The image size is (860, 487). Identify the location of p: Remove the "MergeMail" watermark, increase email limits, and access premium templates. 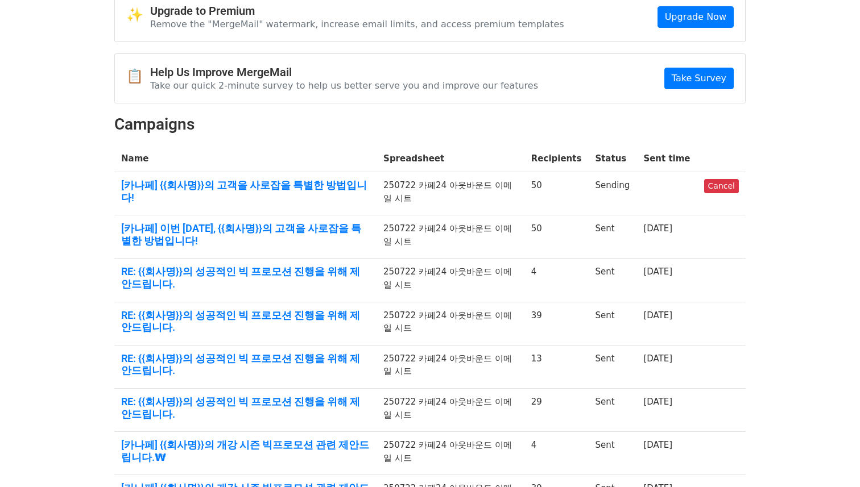
(357, 24).